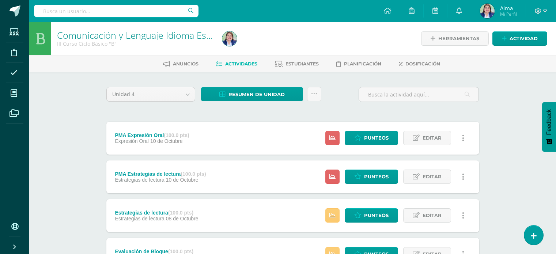 This screenshot has height=254, width=556. What do you see at coordinates (152, 135) in the screenshot?
I see `div: PMA Expresión Oral` at bounding box center [152, 135].